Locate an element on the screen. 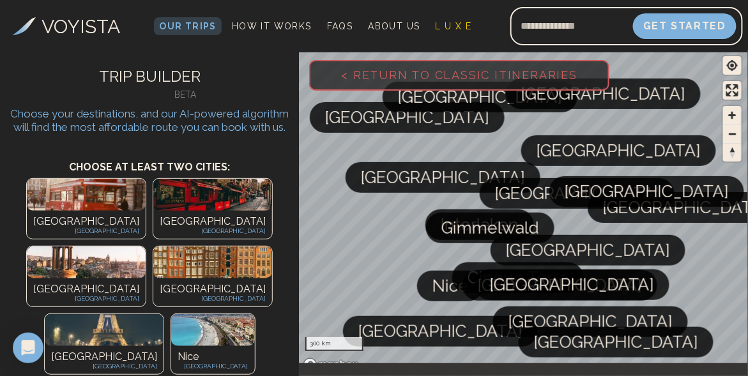 This screenshot has width=748, height=376. a: FAQs is located at coordinates (340, 26).